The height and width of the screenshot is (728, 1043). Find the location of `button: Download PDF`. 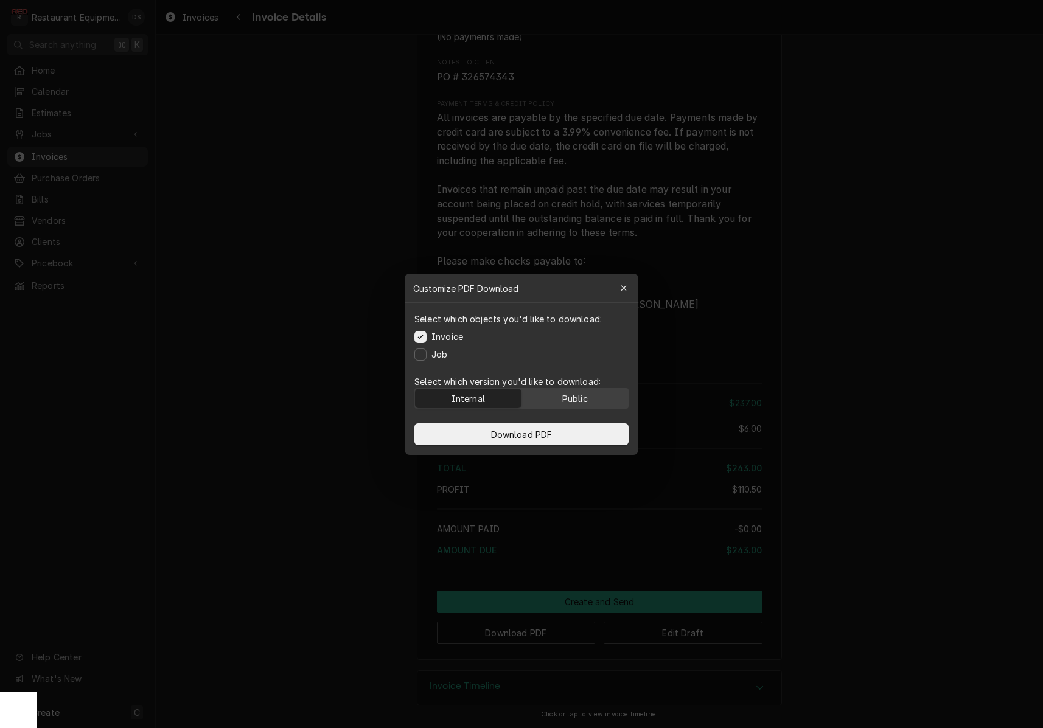

button: Download PDF is located at coordinates (521, 434).